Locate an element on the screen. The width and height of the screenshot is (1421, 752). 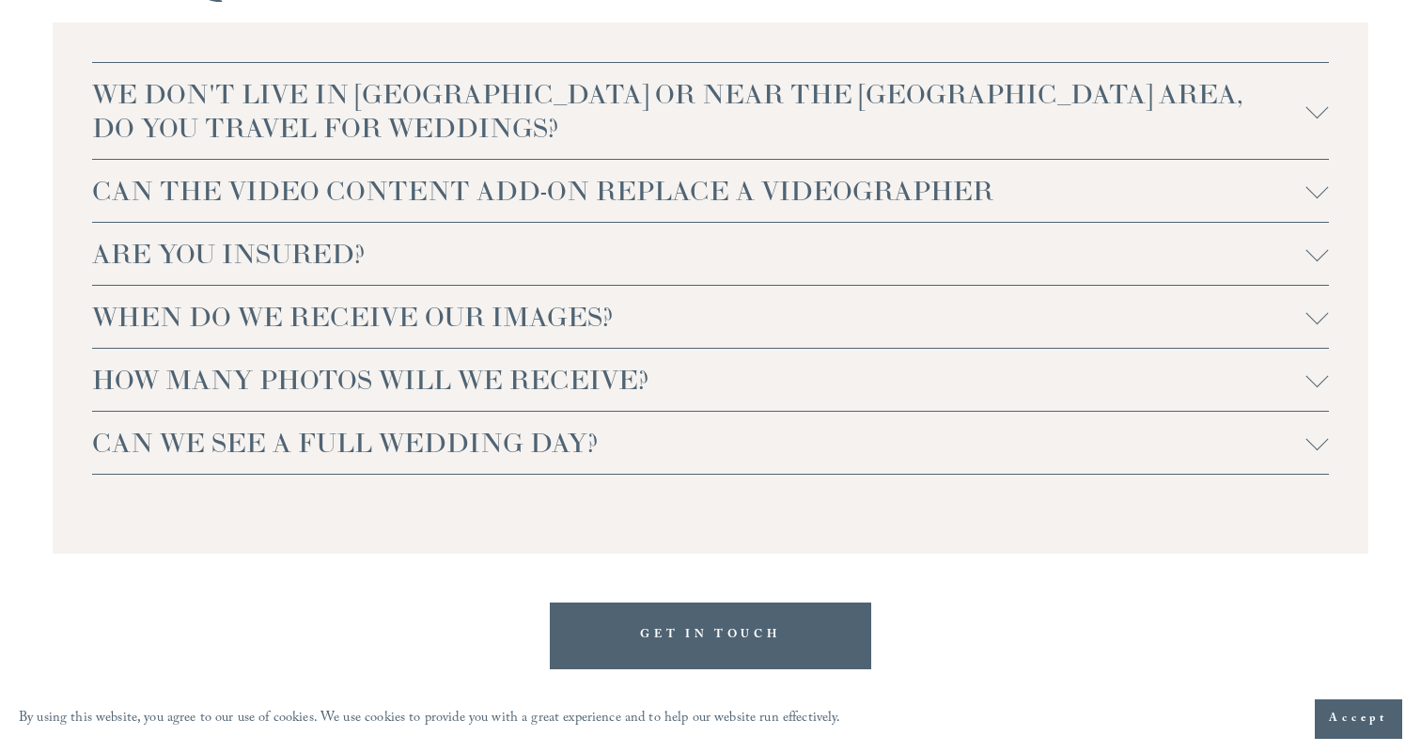
button: ARE YOU INSURED? is located at coordinates (711, 254).